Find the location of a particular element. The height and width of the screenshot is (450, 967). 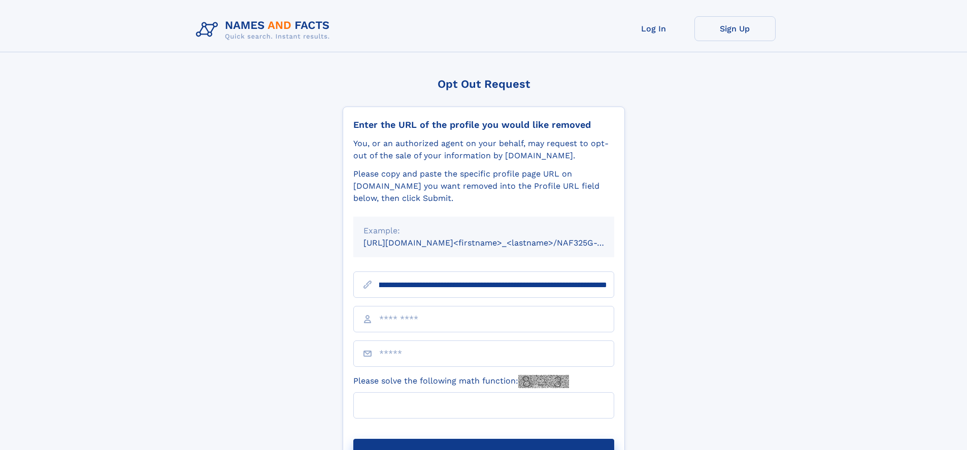

div: You, or an authorized agent on your behalf, may request to opt-out of the sale of your informatio... is located at coordinates (484, 150).